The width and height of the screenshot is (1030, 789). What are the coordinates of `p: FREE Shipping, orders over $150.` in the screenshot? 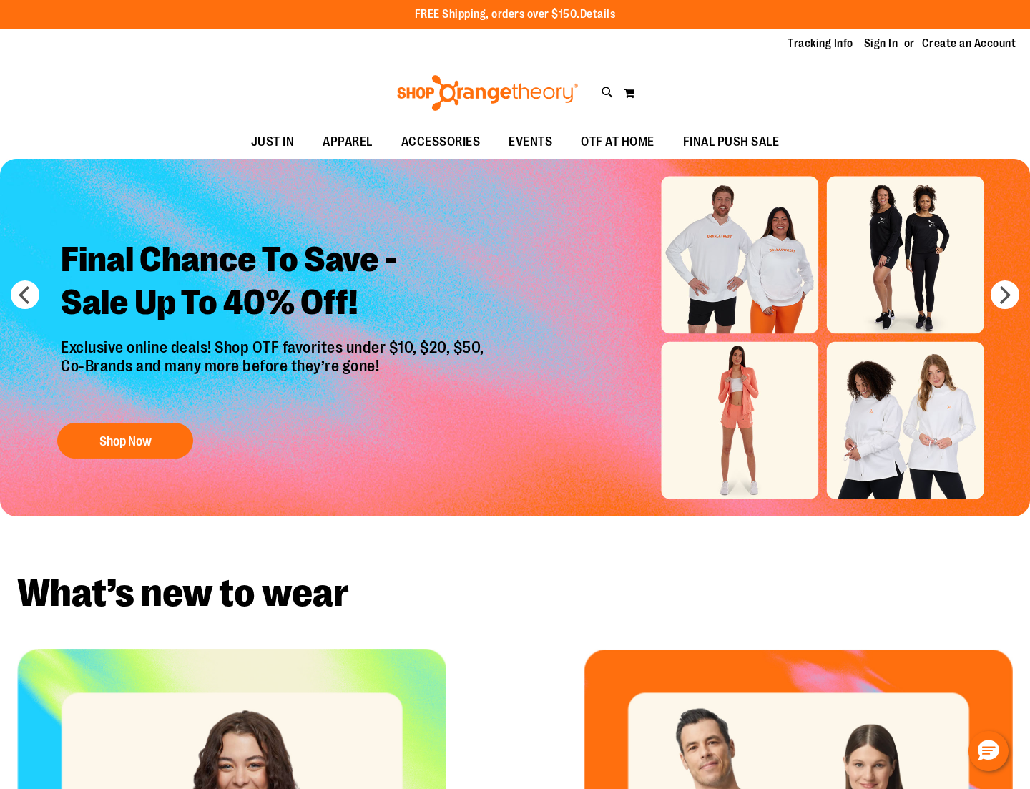 It's located at (515, 14).